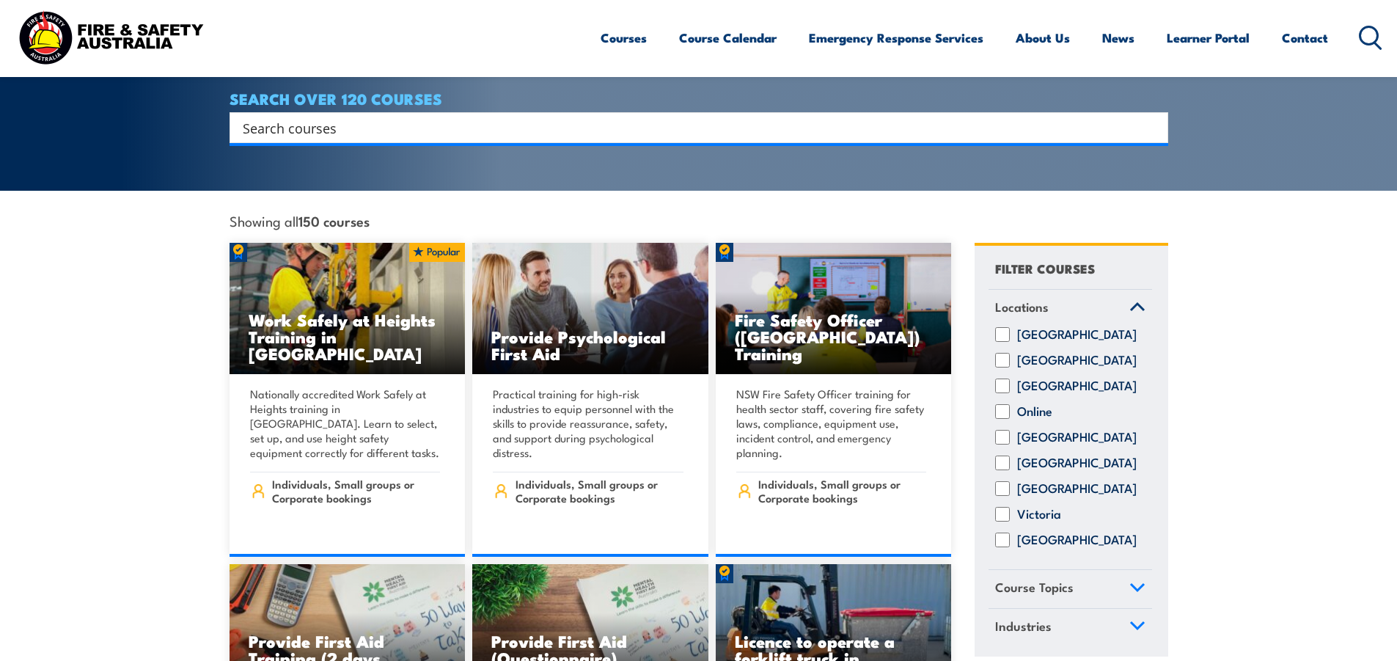  I want to click on span: Course Topics, so click(1034, 587).